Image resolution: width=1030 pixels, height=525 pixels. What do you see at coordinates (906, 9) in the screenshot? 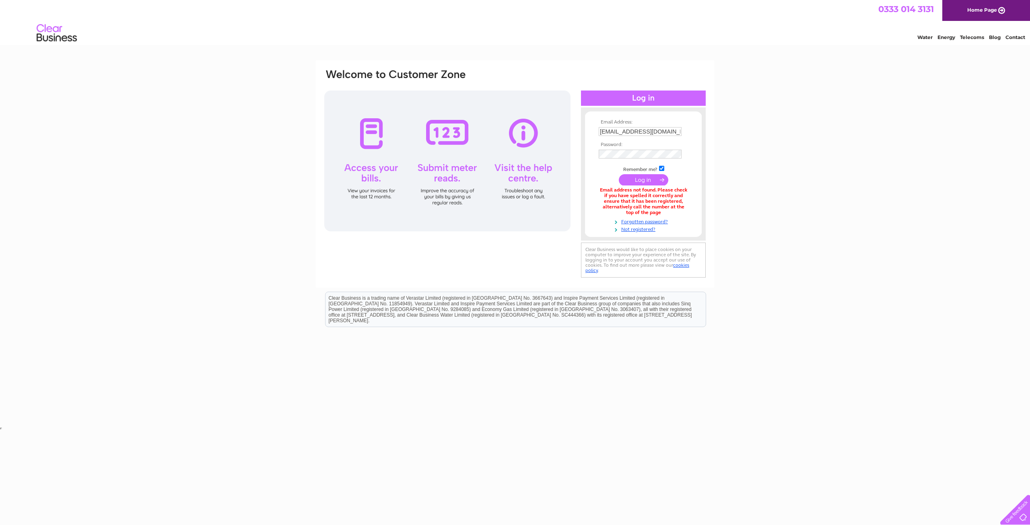
I see `a: 0333 014 3131` at bounding box center [906, 9].